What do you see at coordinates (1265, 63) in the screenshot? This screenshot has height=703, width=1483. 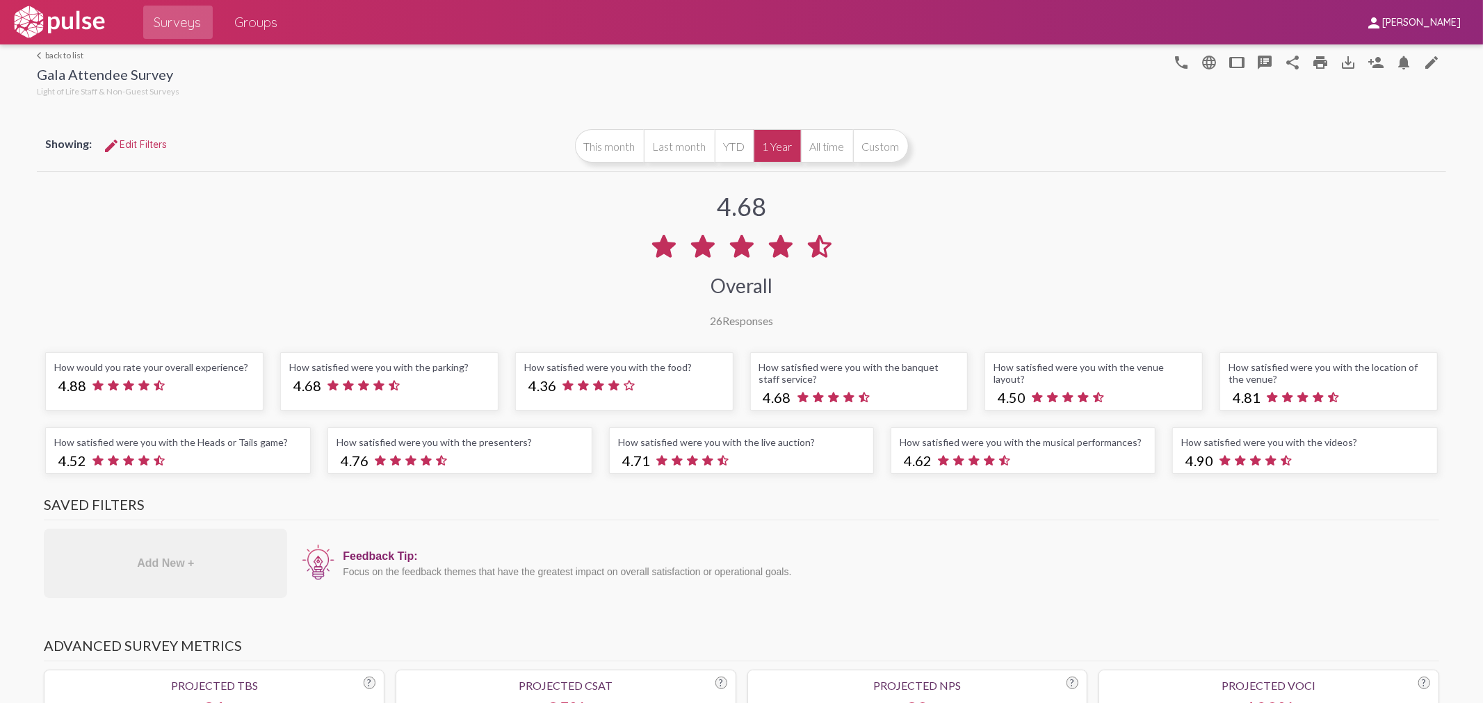 I see `mat-icon: speaker_notes` at bounding box center [1265, 63].